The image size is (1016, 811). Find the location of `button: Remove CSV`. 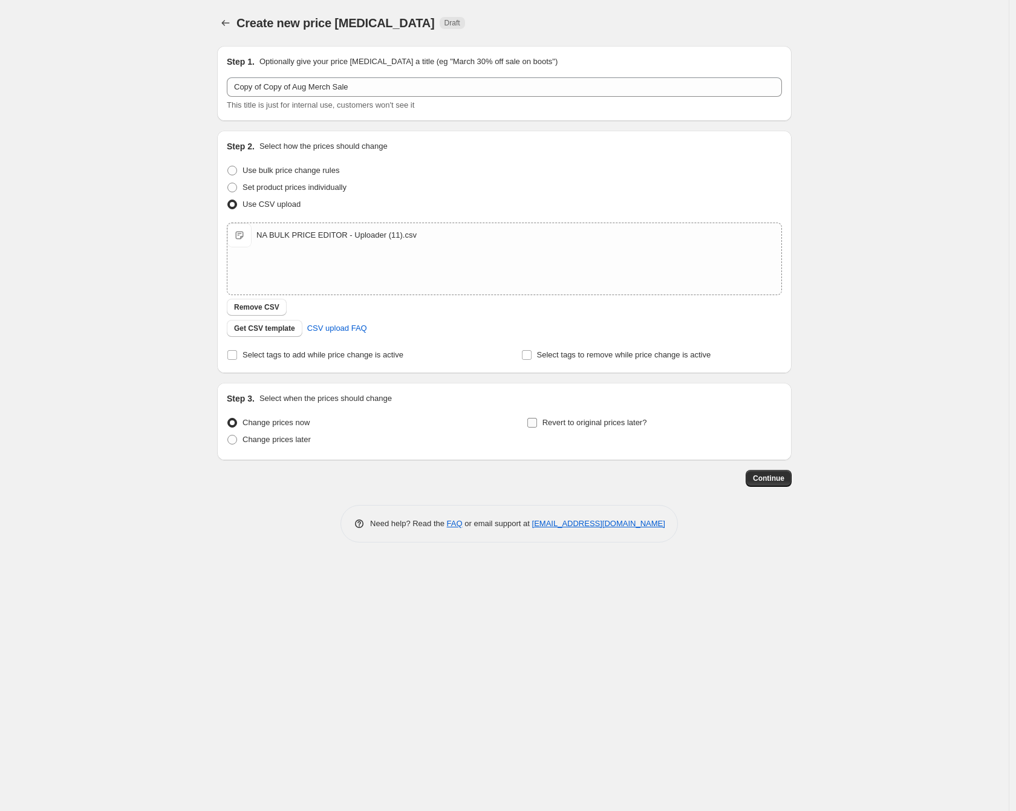

button: Remove CSV is located at coordinates (256, 307).